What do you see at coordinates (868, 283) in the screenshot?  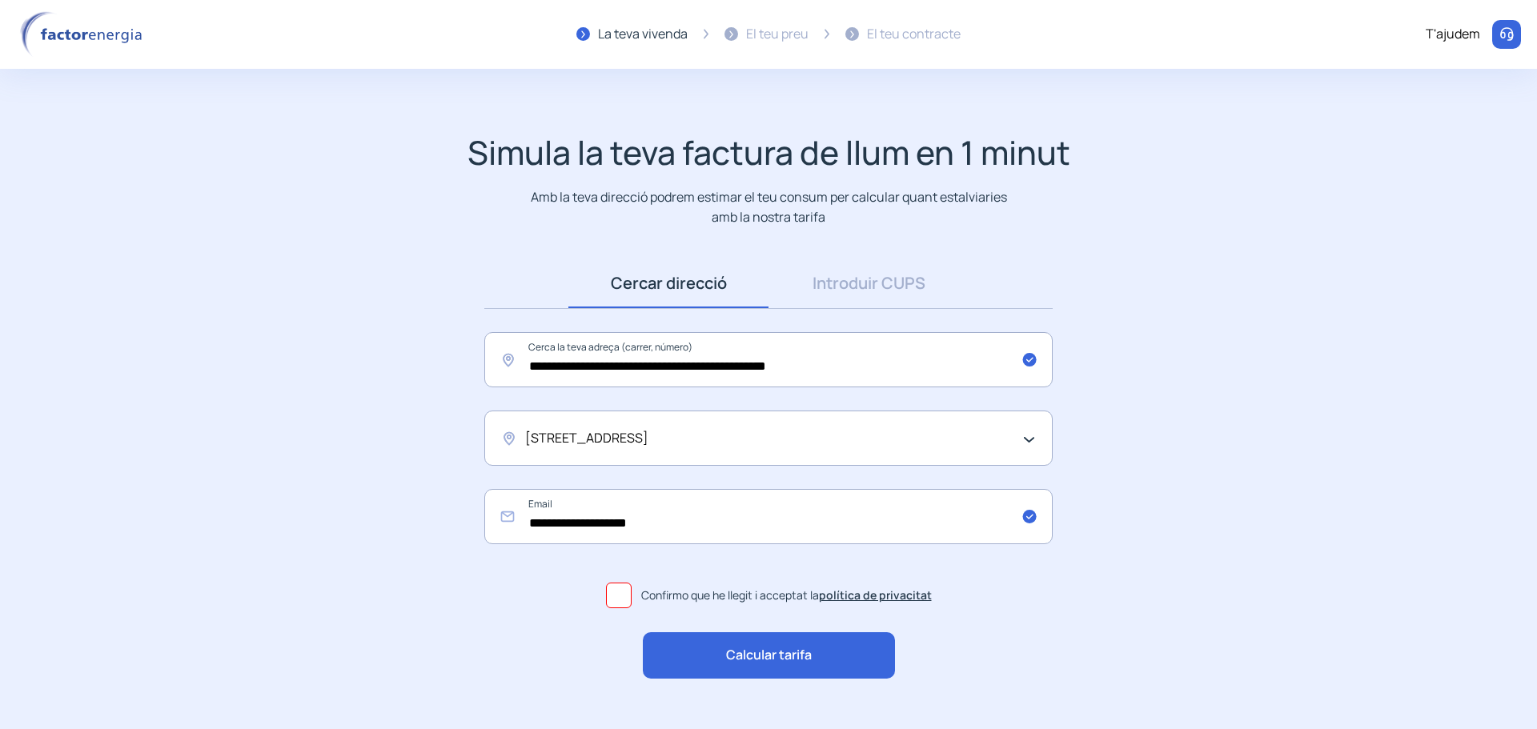 I see `a: Introduir CUPS` at bounding box center [868, 283].